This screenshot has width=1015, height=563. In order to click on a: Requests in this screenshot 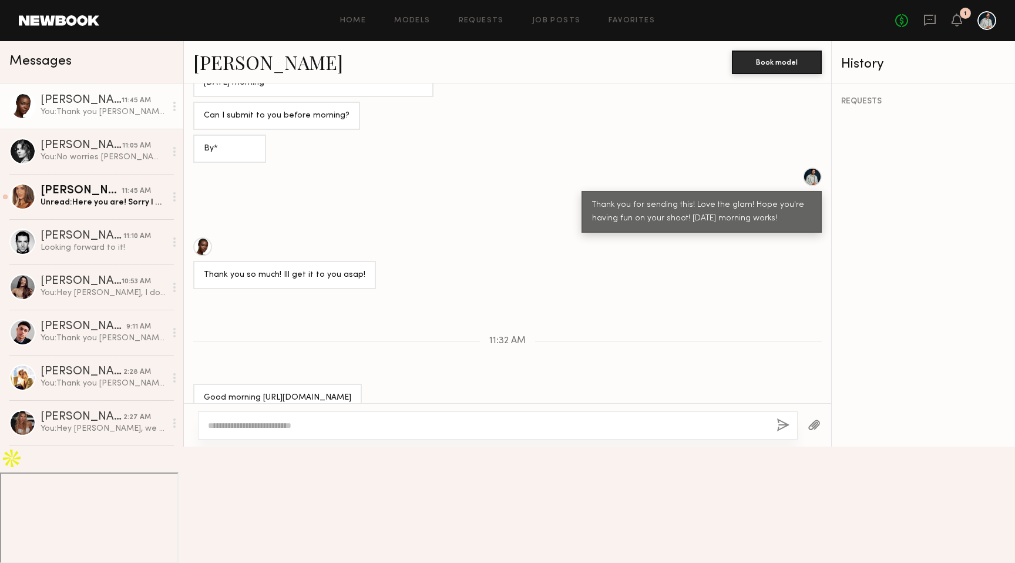, I will do `click(481, 21)`.